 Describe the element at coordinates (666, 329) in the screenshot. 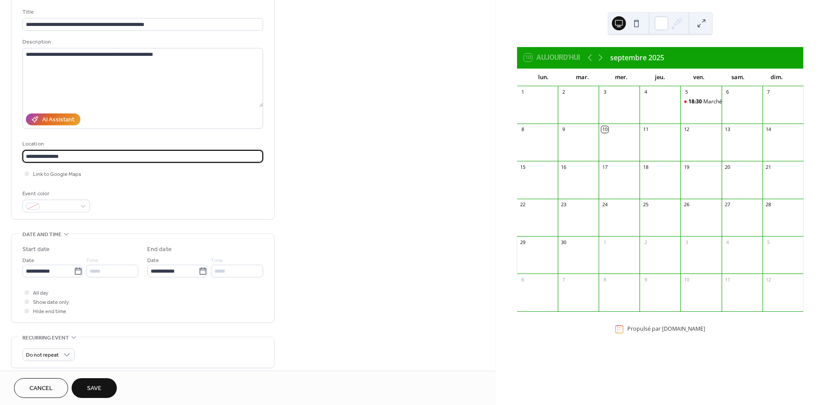

I see `div: Propulsé par` at that location.